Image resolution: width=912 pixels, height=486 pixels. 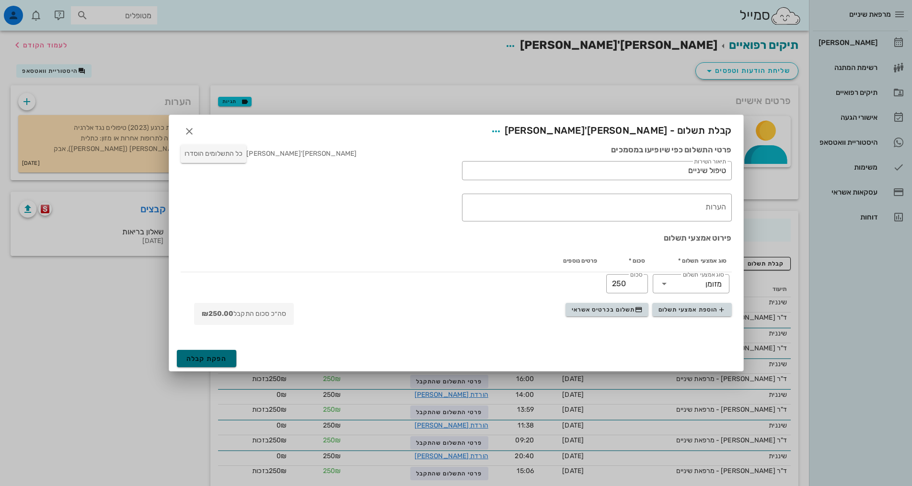 I want to click on span: כל התשלומים הוסדרו, so click(x=214, y=153).